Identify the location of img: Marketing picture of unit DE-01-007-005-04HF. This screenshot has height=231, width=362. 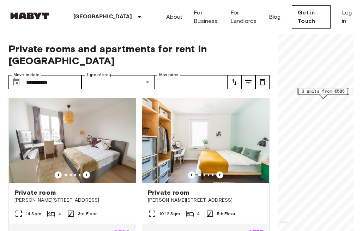
(72, 140).